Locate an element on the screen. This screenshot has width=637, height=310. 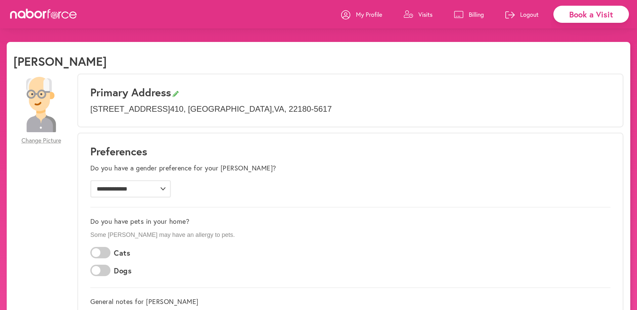
h3: Primary Address is located at coordinates (350, 92).